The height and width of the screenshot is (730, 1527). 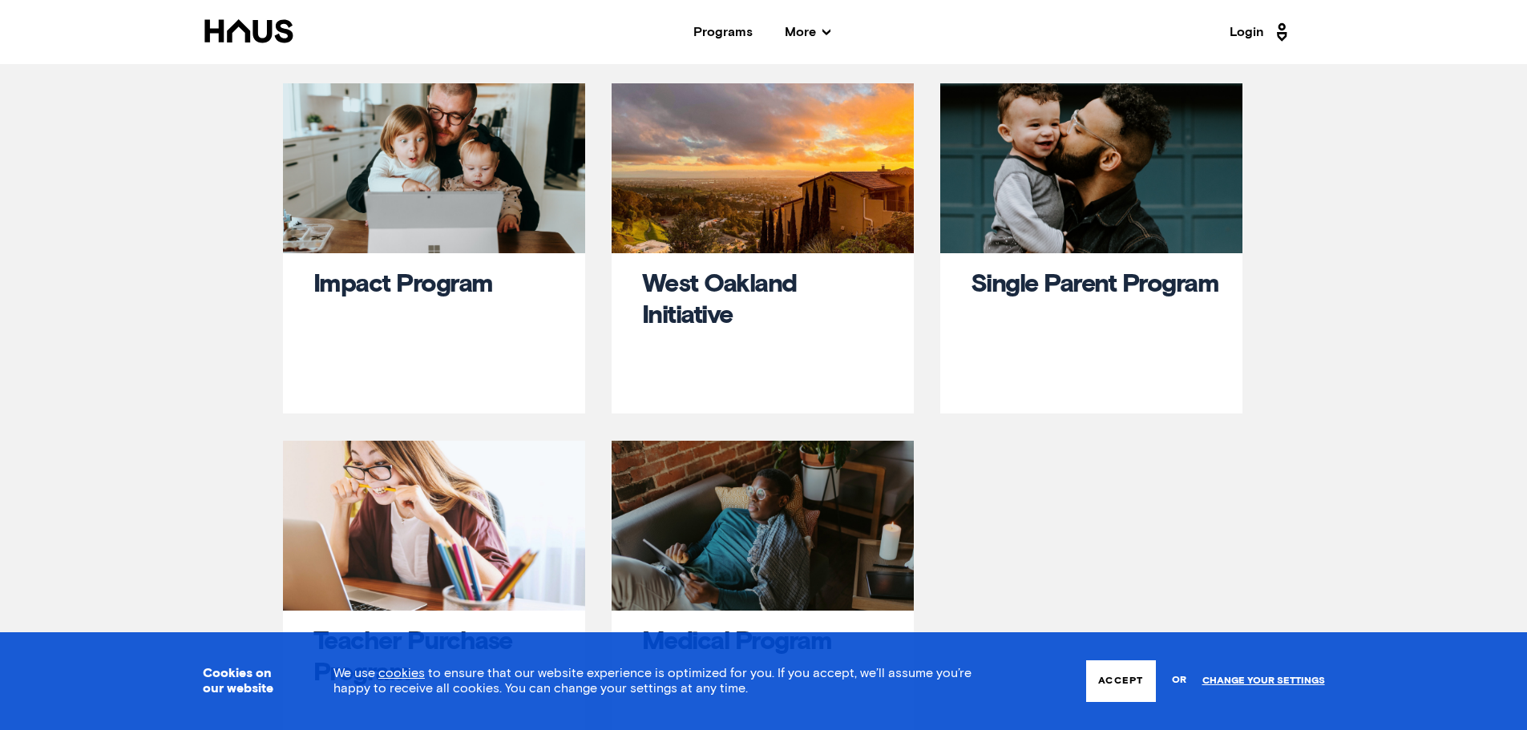 What do you see at coordinates (1179, 681) in the screenshot?
I see `span: or` at bounding box center [1179, 681].